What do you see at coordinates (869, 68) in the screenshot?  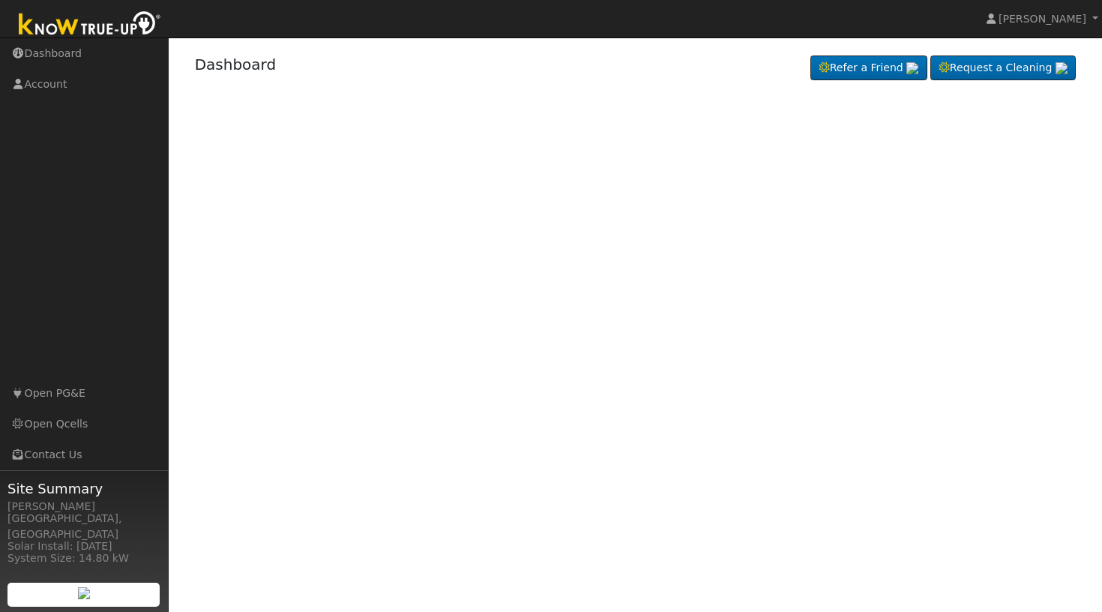 I see `a: Refer a Friend` at bounding box center [869, 68].